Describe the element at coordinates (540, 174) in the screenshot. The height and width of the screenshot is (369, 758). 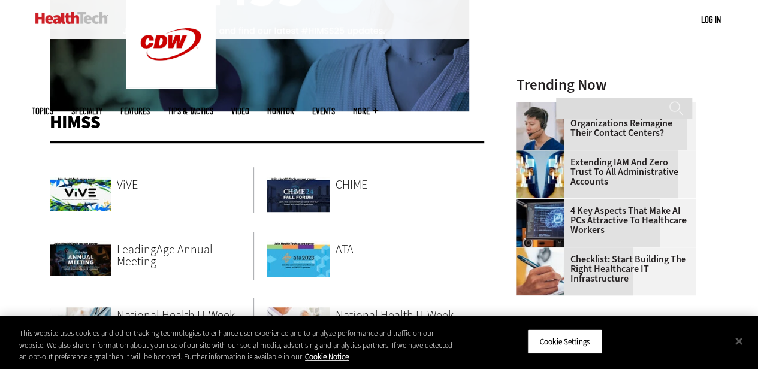
I see `img: abstract image of woman with pixelated face` at that location.